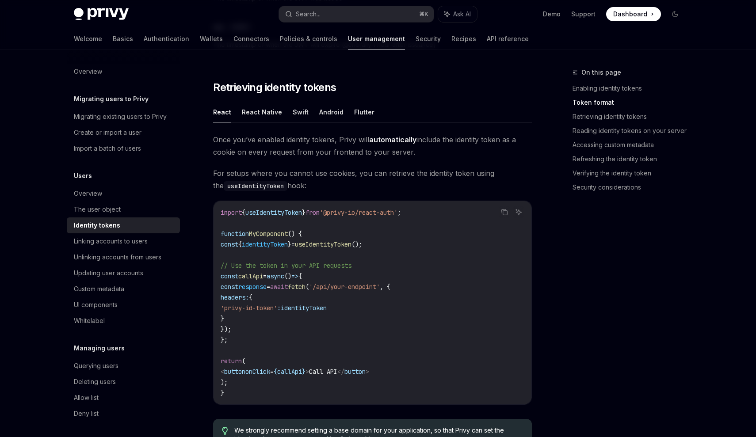  I want to click on a: Migrating existing users to Privy, so click(123, 117).